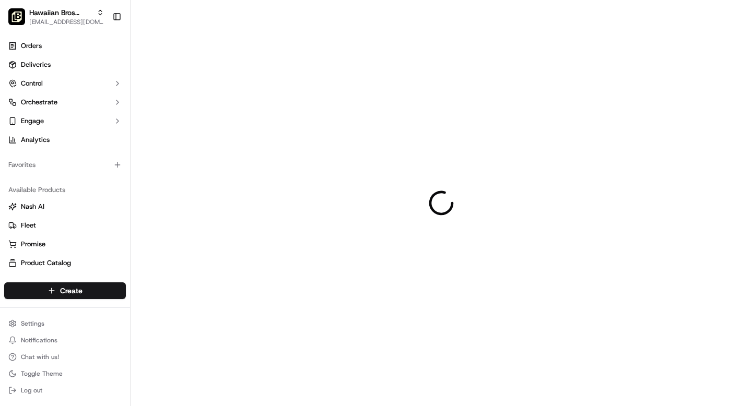  Describe the element at coordinates (39, 102) in the screenshot. I see `span: Orchestrate` at that location.